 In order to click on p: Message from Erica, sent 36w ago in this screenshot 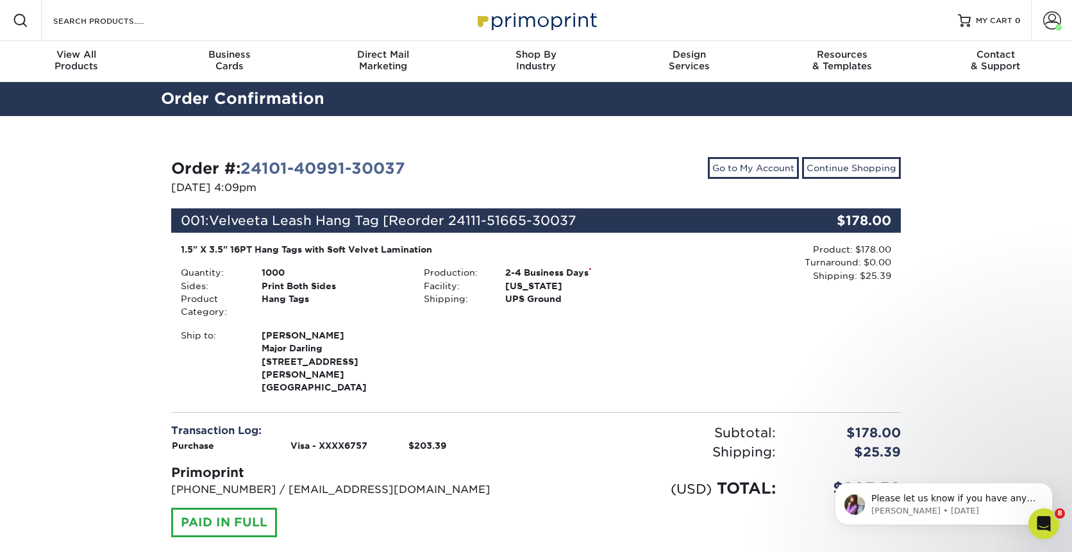, I will do `click(138, 109)`.